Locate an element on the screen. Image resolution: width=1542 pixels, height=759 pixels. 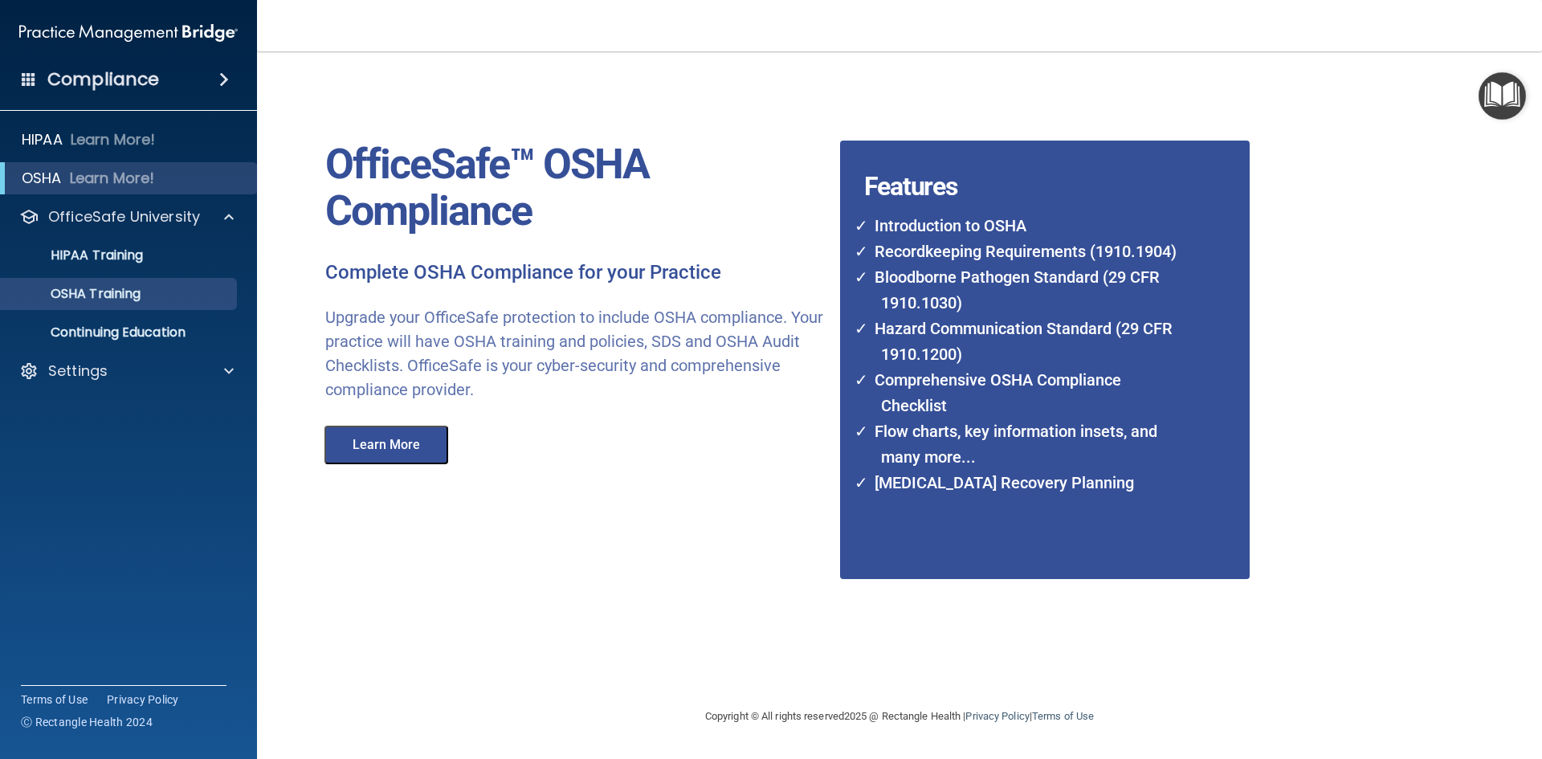
li: Hazard Communication Standard (29 CFR 1910.1200) is located at coordinates (1025, 341).